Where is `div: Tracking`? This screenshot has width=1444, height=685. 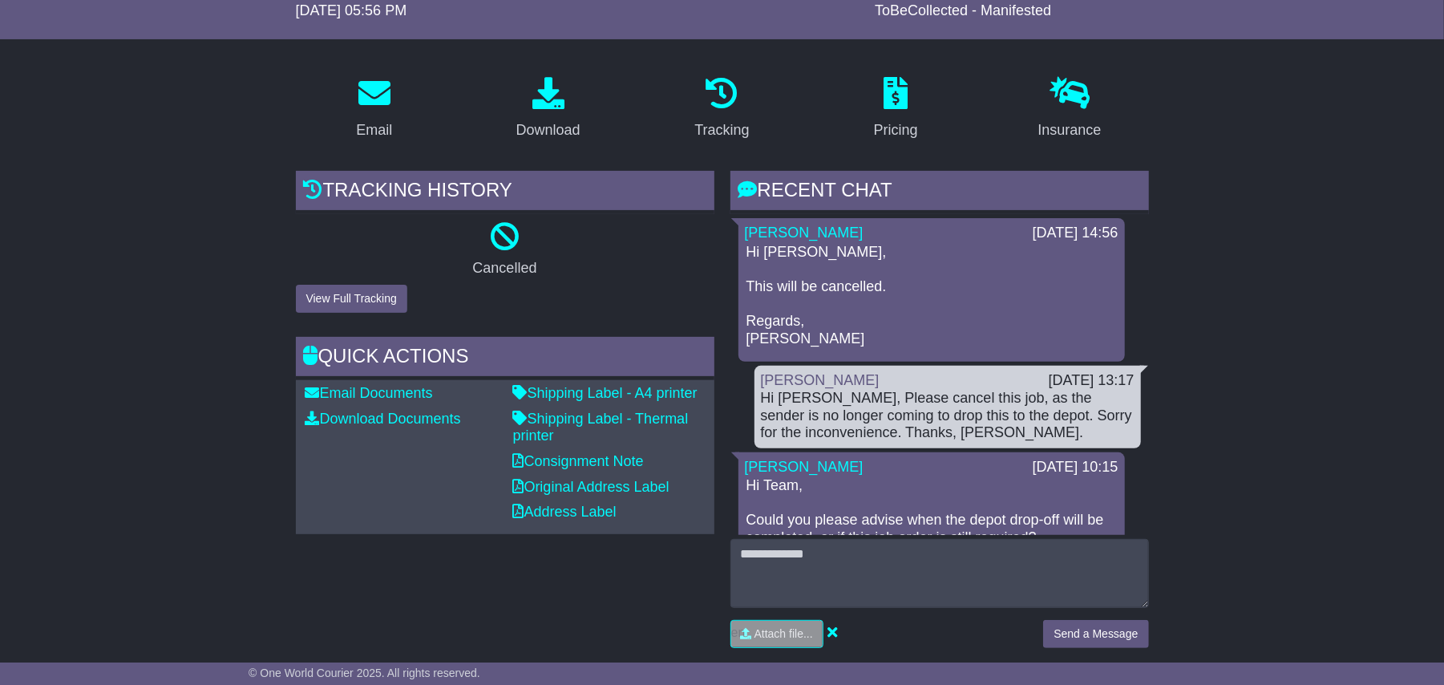 div: Tracking is located at coordinates (722, 130).